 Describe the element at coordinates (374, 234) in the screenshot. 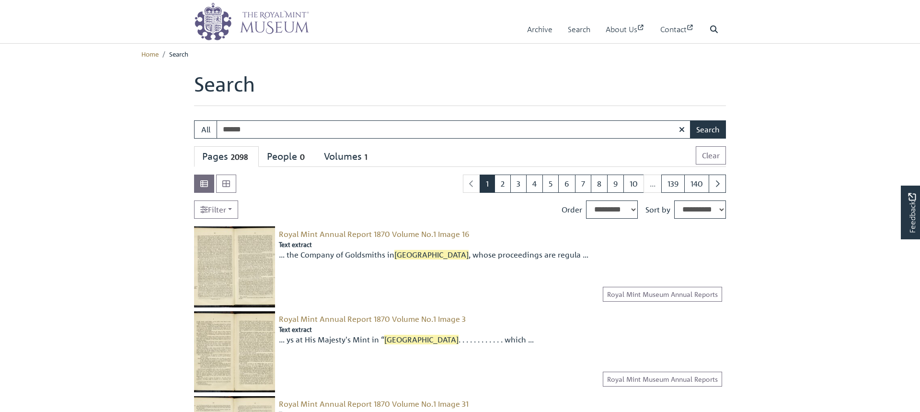

I see `a: Royal Mint Annual Report 1870 Volume No.1 Image 16` at that location.